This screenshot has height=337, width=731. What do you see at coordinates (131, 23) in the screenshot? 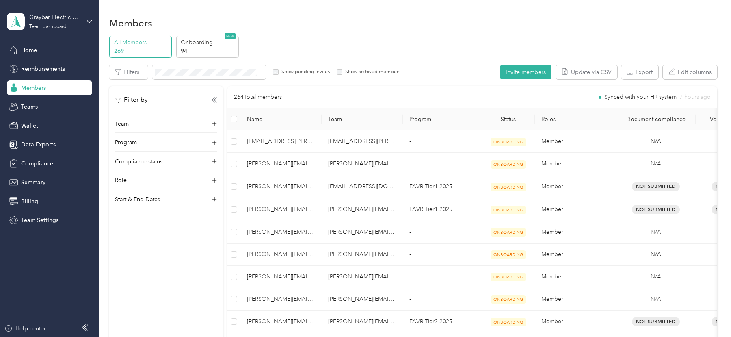
I see `h1: Members` at bounding box center [131, 23].